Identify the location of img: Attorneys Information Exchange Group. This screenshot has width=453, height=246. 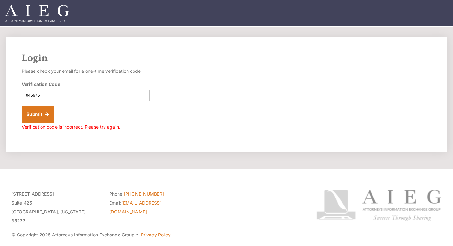
(37, 13).